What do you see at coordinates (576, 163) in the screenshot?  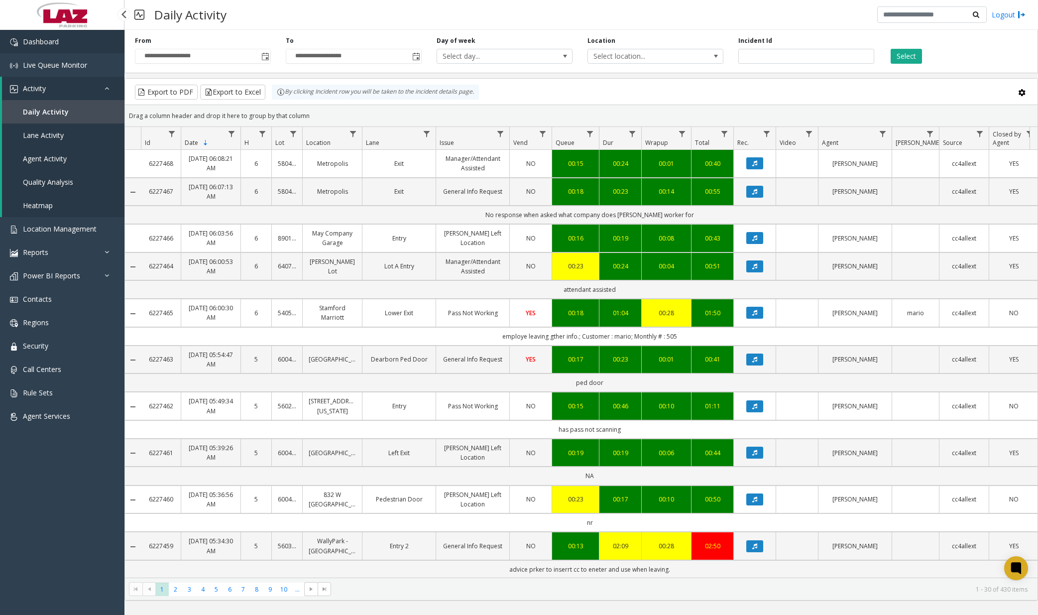 I see `a: 00:15` at bounding box center [576, 163].